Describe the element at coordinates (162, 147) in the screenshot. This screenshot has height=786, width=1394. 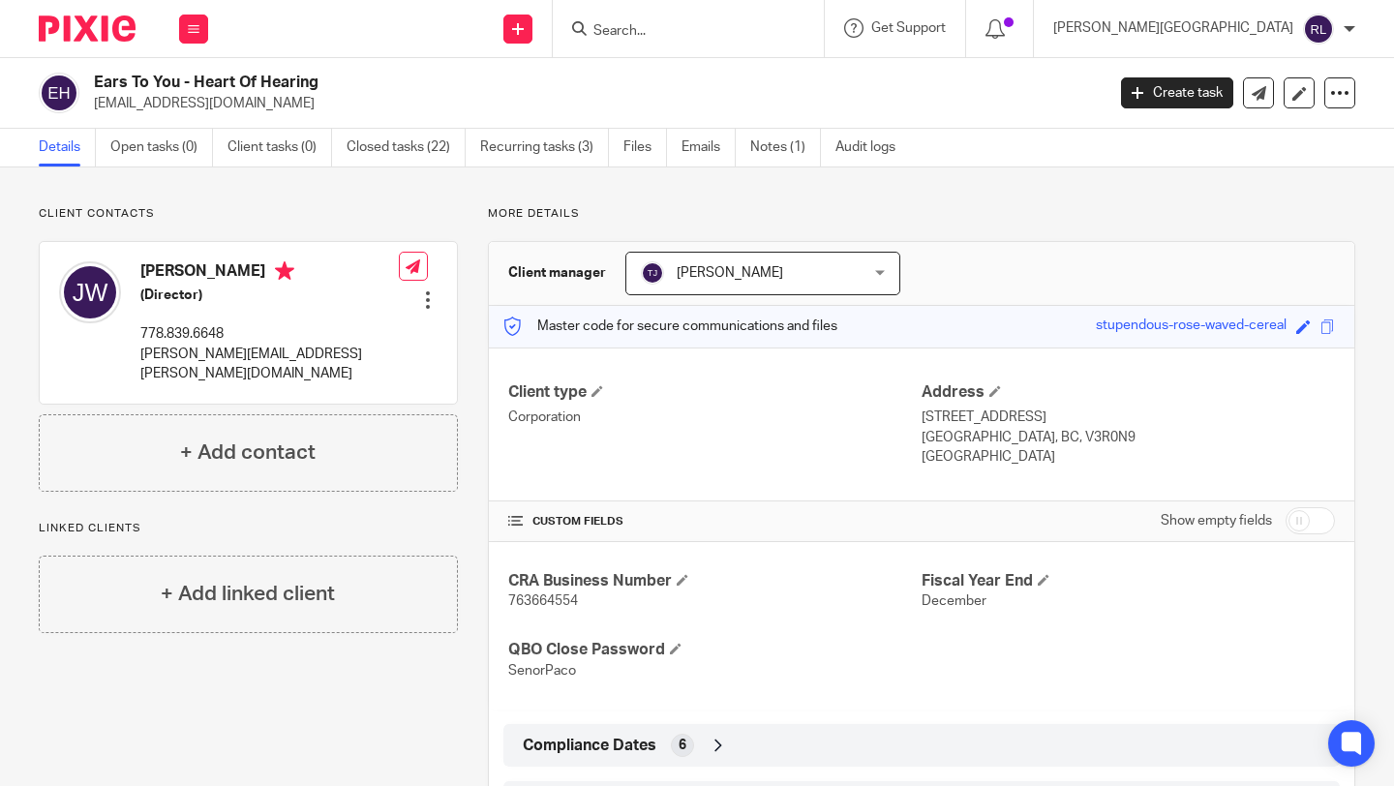
I see `a: Open tasks (0)` at that location.